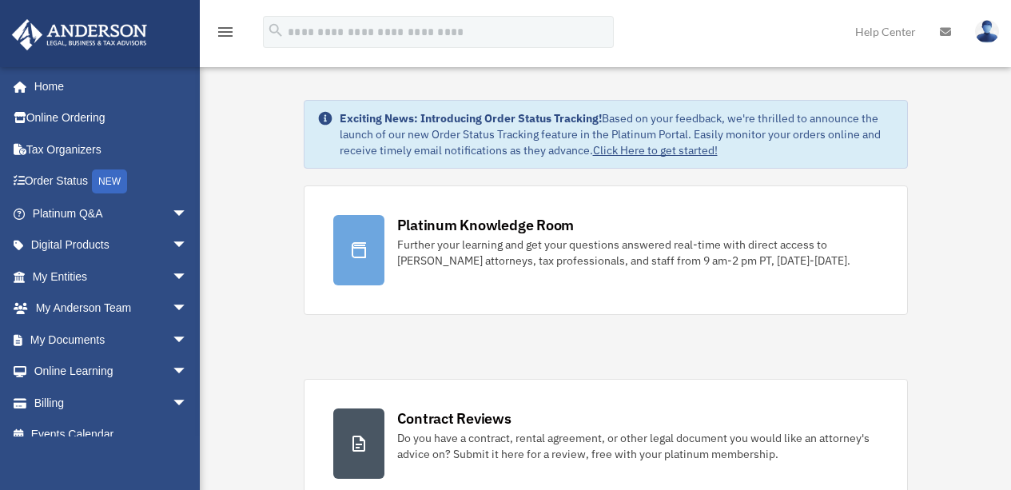 The width and height of the screenshot is (1011, 490). Describe the element at coordinates (107, 86) in the screenshot. I see `a: Home` at that location.